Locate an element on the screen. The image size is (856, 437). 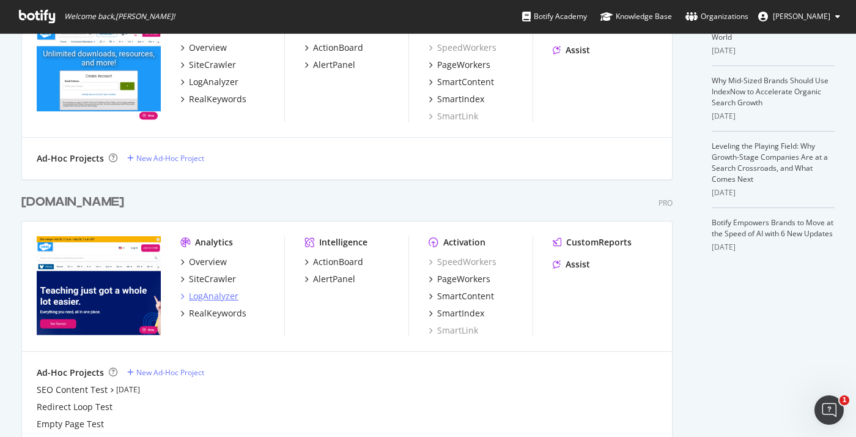
a: CustomReports is located at coordinates (592, 242).